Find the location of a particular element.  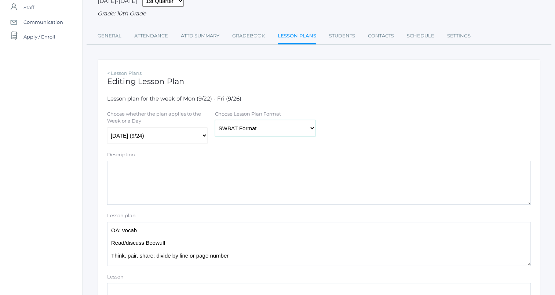

a: Settings is located at coordinates (459, 36).